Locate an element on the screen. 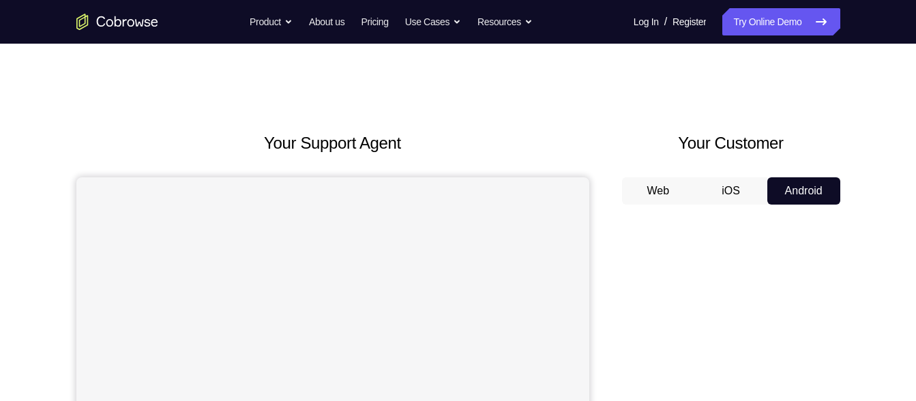 The height and width of the screenshot is (401, 916). a: Log In is located at coordinates (646, 22).